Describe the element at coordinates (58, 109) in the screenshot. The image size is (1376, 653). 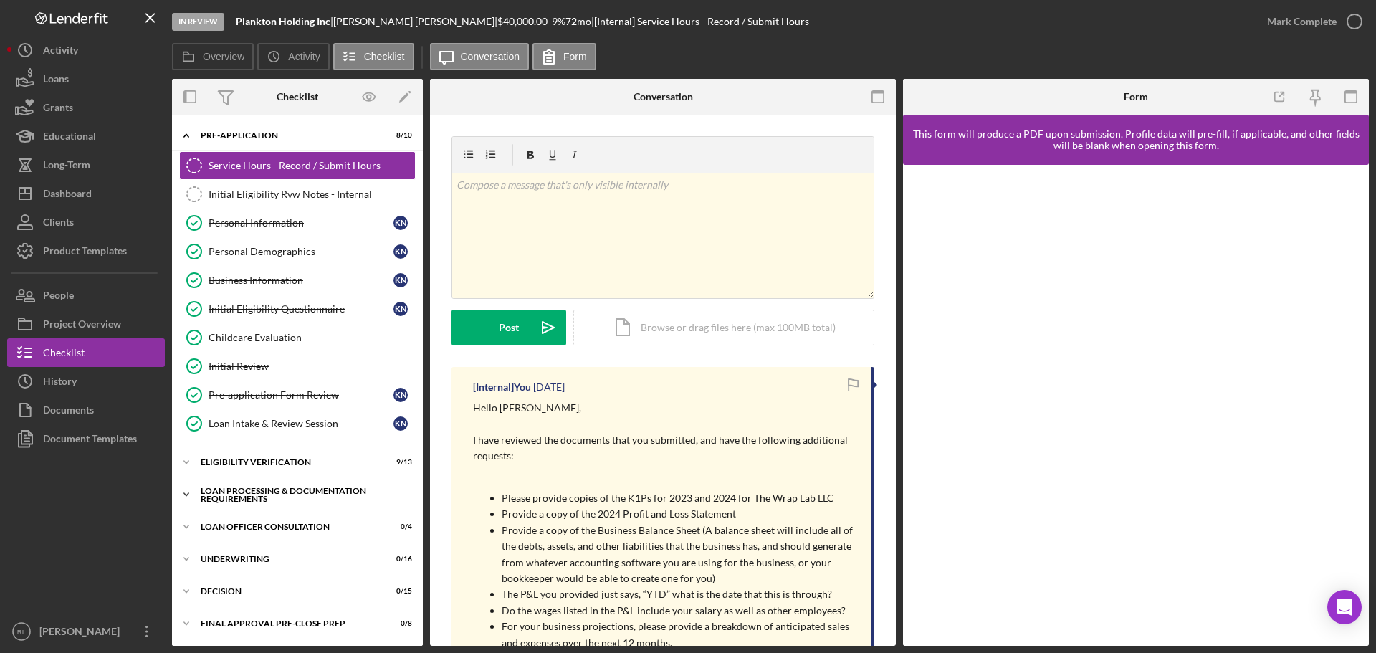
I see `div: Grants` at that location.